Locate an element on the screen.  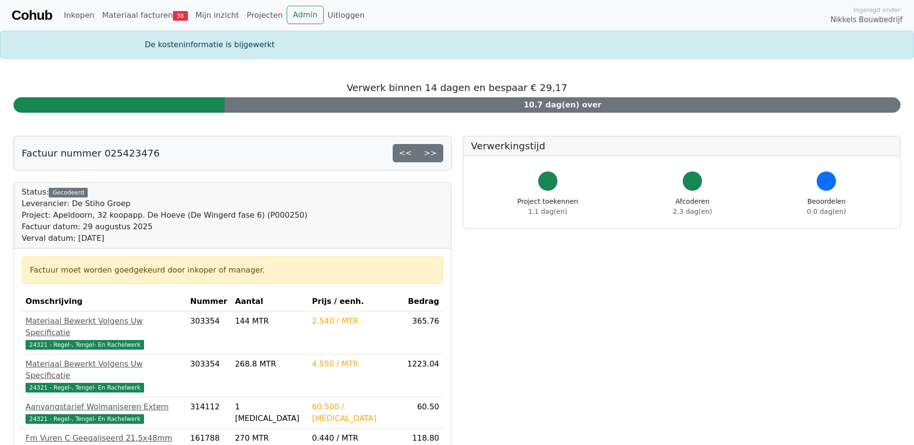
a: Admin is located at coordinates (305, 15).